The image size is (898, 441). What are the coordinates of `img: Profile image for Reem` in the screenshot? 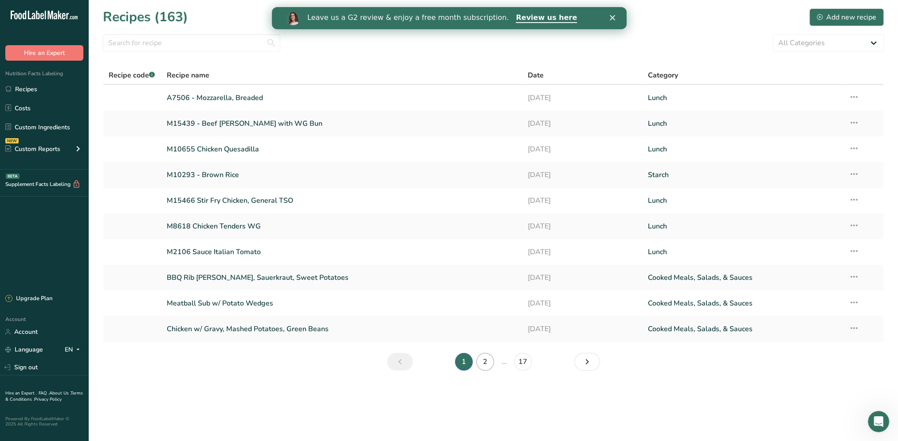 It's located at (21, 11).